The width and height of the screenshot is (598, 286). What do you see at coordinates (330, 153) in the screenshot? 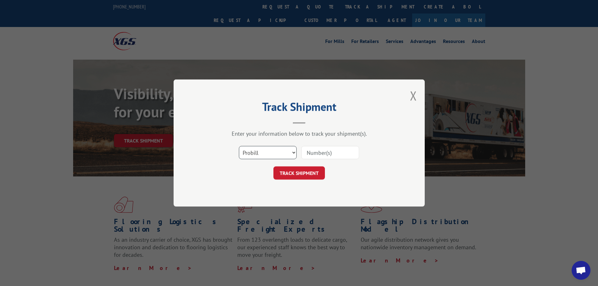
I see `input: Number(s)` at bounding box center [330, 153].